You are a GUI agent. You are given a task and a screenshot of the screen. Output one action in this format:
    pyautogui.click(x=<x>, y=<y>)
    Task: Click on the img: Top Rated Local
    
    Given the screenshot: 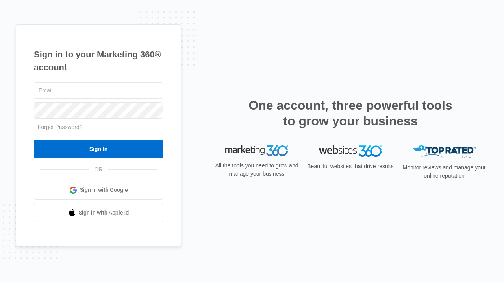 What is the action you would take?
    pyautogui.click(x=444, y=152)
    